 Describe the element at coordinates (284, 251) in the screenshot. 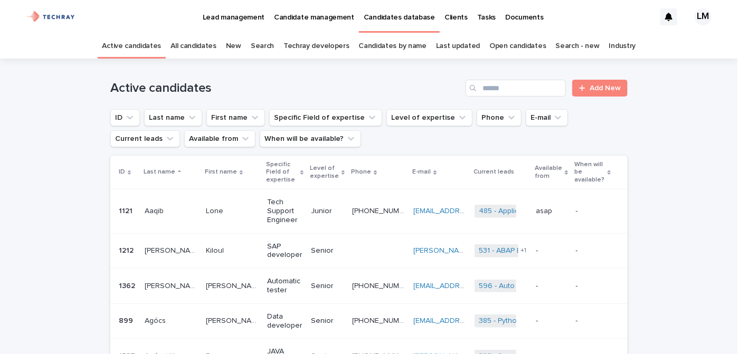

I see `p: SAP developer` at that location.